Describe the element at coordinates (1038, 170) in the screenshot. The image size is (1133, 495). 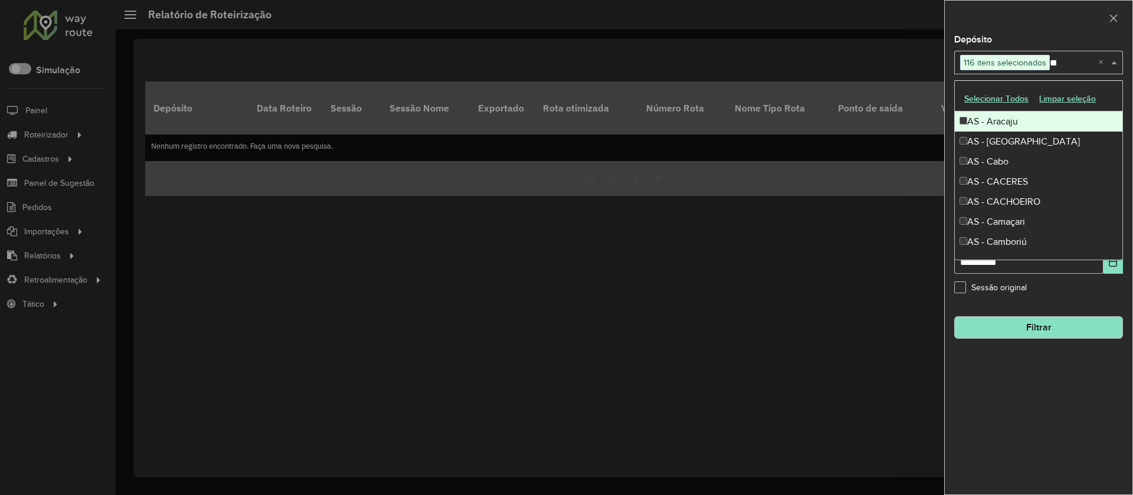
I see `ng-dropdown-panel: Options list` at that location.